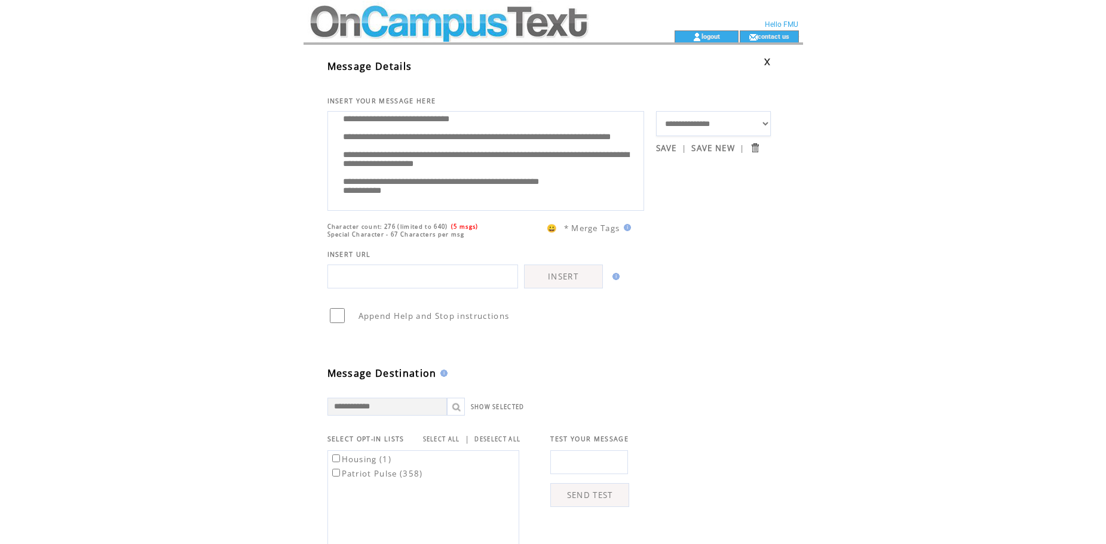  I want to click on img: contact_us_icon.gif, so click(753, 37).